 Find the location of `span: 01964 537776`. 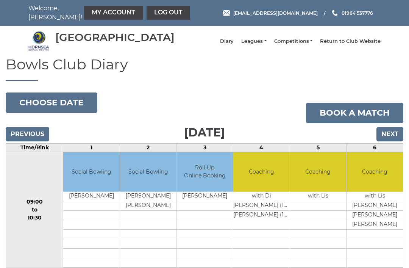

span: 01964 537776 is located at coordinates (357, 13).